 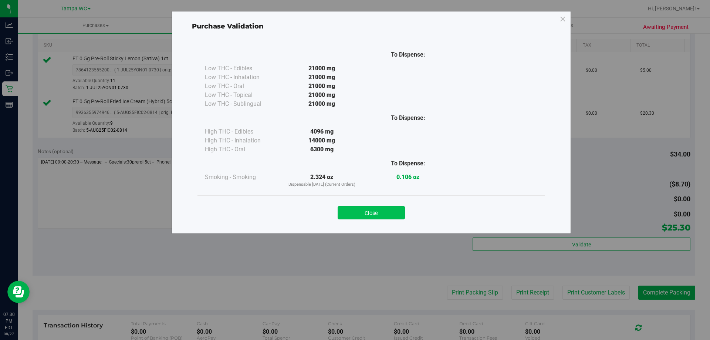 What do you see at coordinates (322, 180) in the screenshot?
I see `div: 2.324 oz` at bounding box center [322, 180].